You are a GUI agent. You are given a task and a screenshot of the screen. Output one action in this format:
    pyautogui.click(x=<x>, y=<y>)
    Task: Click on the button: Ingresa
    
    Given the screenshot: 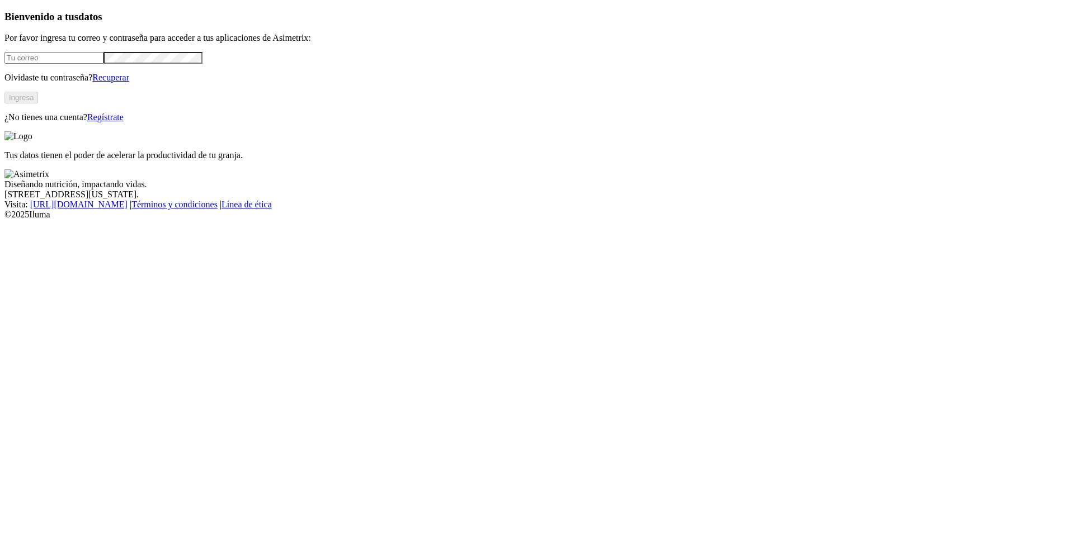 What is the action you would take?
    pyautogui.click(x=21, y=97)
    